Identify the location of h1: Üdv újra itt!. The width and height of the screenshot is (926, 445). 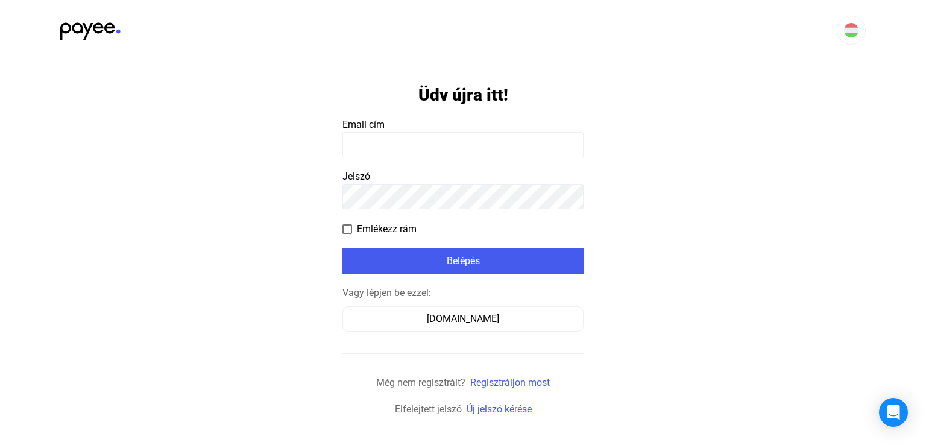
(463, 95).